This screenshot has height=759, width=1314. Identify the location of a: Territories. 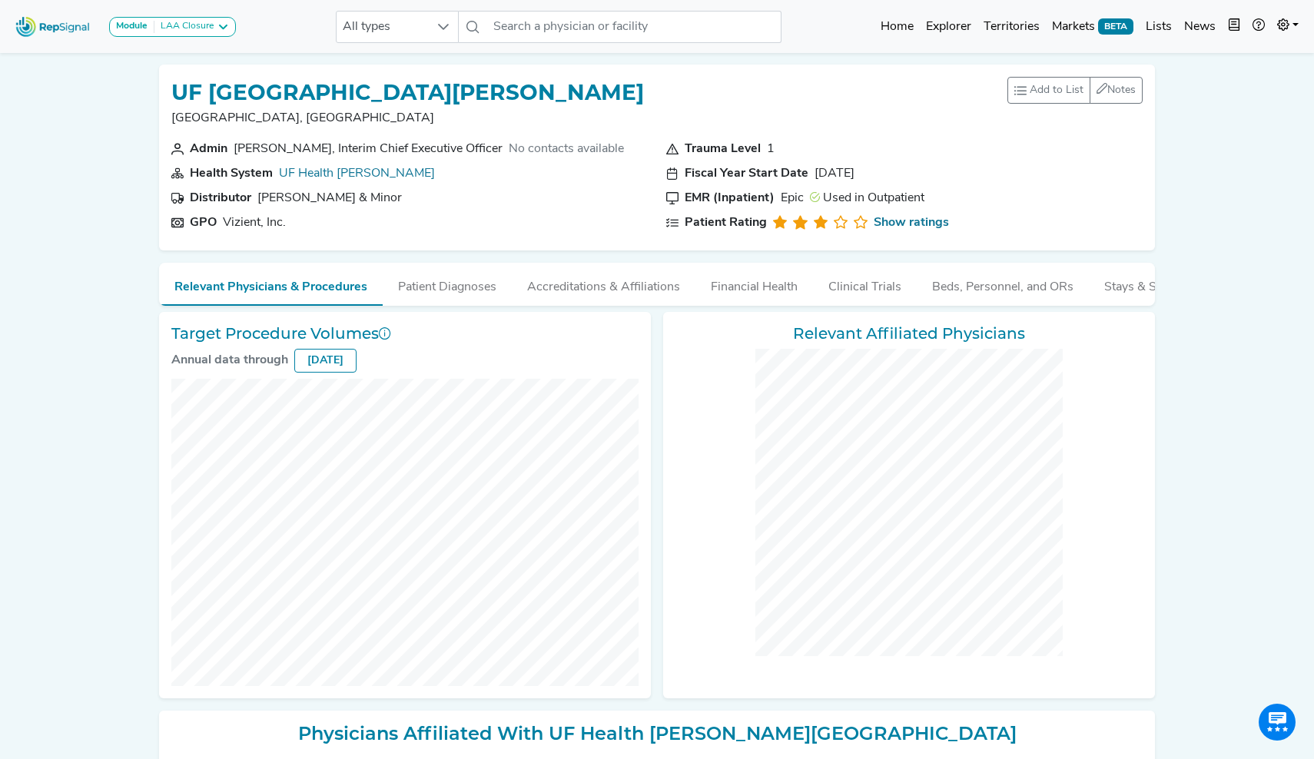
(1011, 27).